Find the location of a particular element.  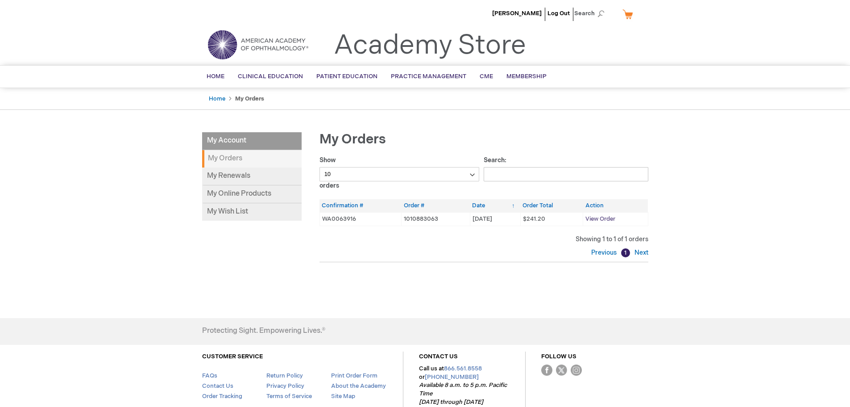

p: Call us at or is located at coordinates (464, 385).